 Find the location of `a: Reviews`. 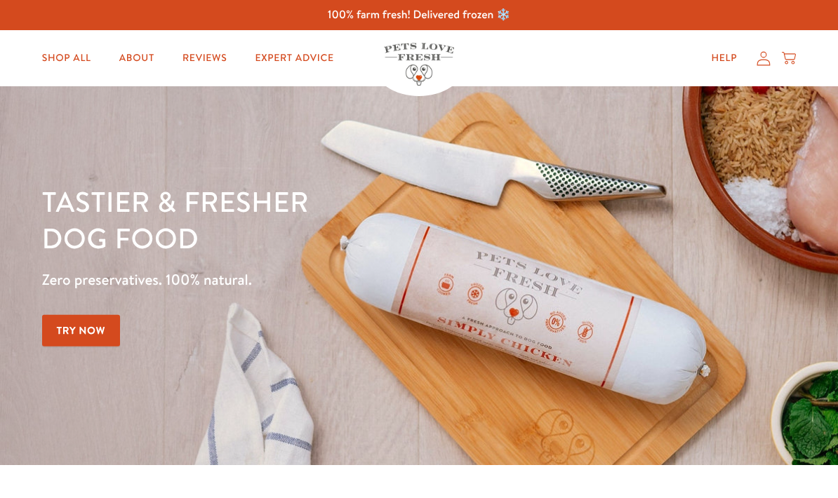

a: Reviews is located at coordinates (204, 58).